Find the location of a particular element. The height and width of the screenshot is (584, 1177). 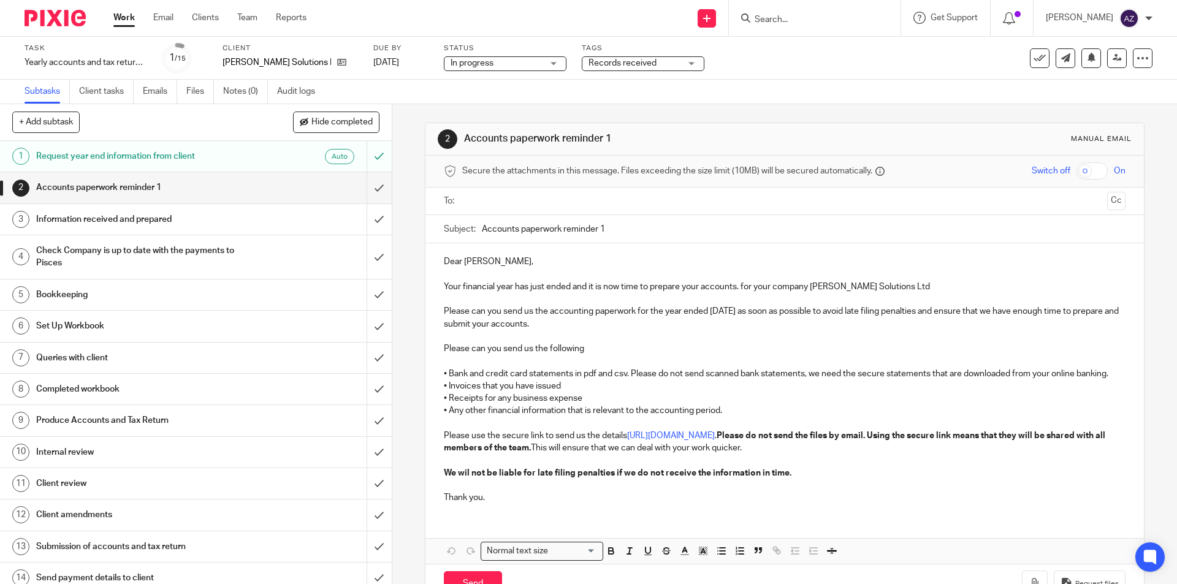

a: Client tasks is located at coordinates (106, 91).